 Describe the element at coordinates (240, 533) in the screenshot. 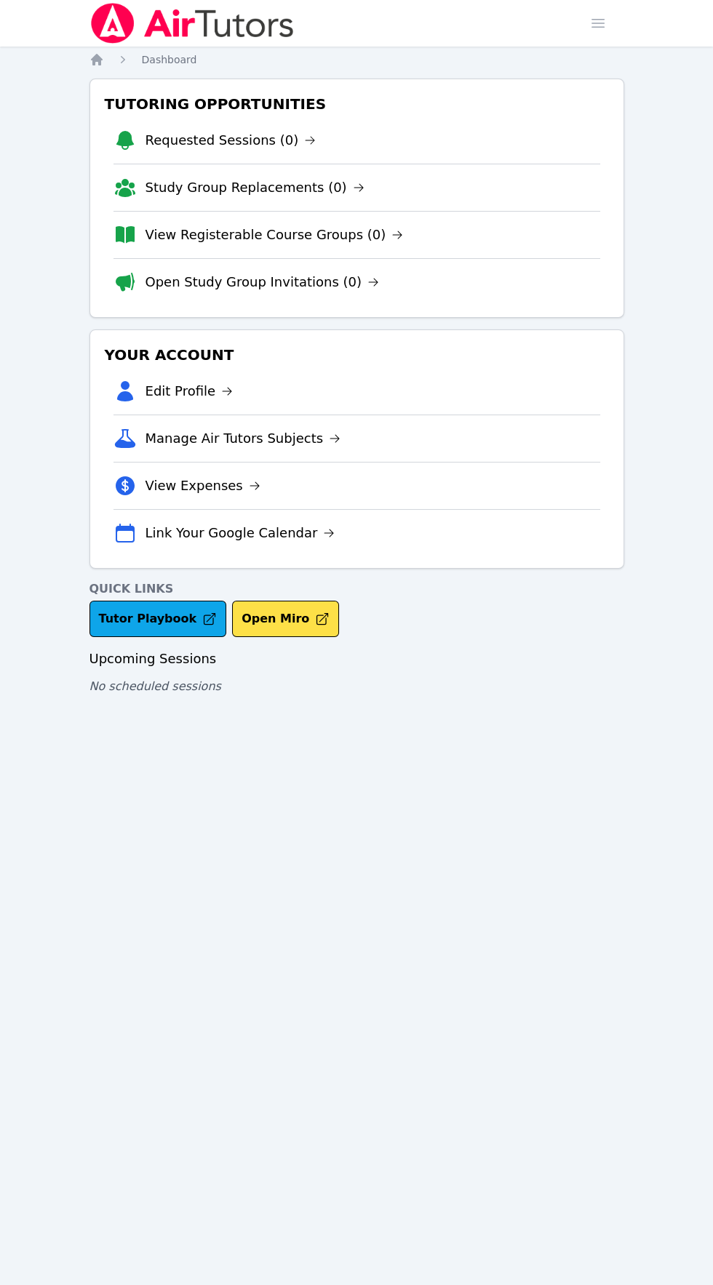

I see `a: Link Your Google Calendar` at that location.